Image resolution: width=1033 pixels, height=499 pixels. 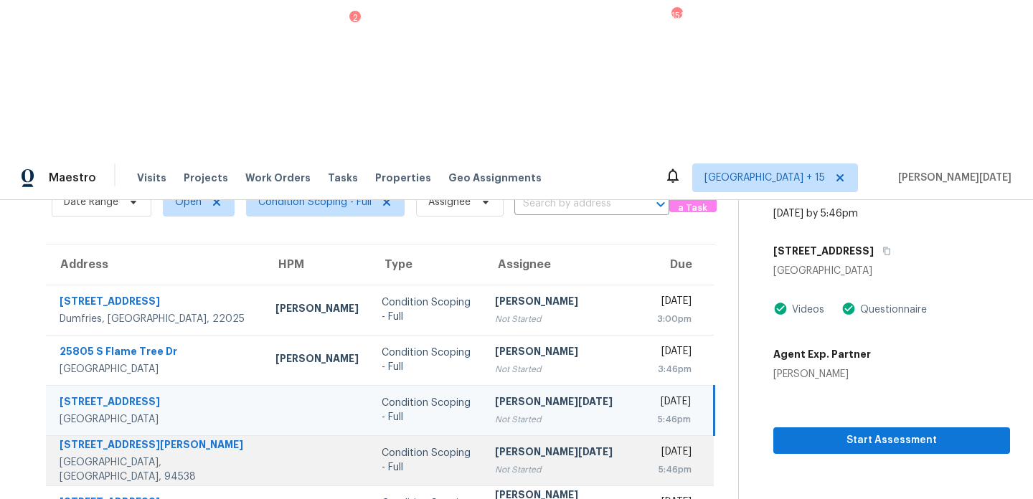 I want to click on button: Create a Task, so click(x=693, y=199).